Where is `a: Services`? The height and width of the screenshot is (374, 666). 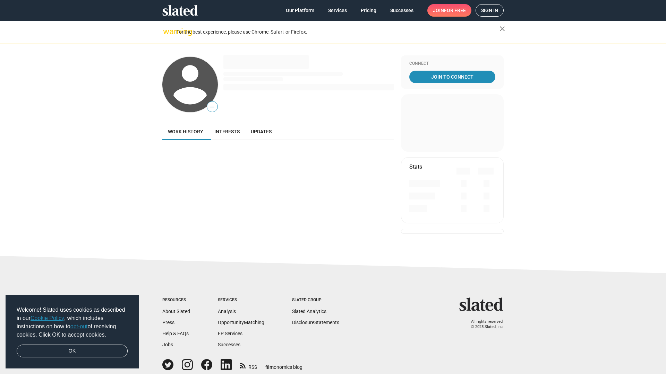
a: Services is located at coordinates (337, 10).